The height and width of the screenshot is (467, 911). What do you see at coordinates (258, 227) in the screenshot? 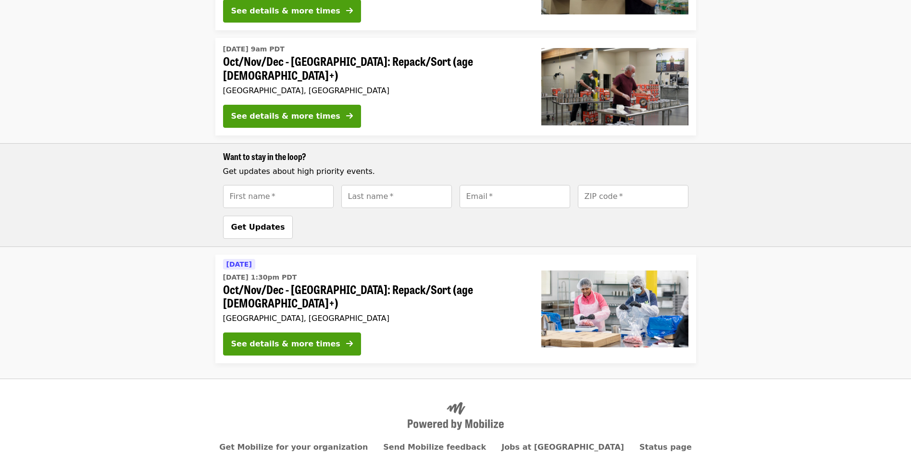
I see `span: Get Updates` at bounding box center [258, 227].